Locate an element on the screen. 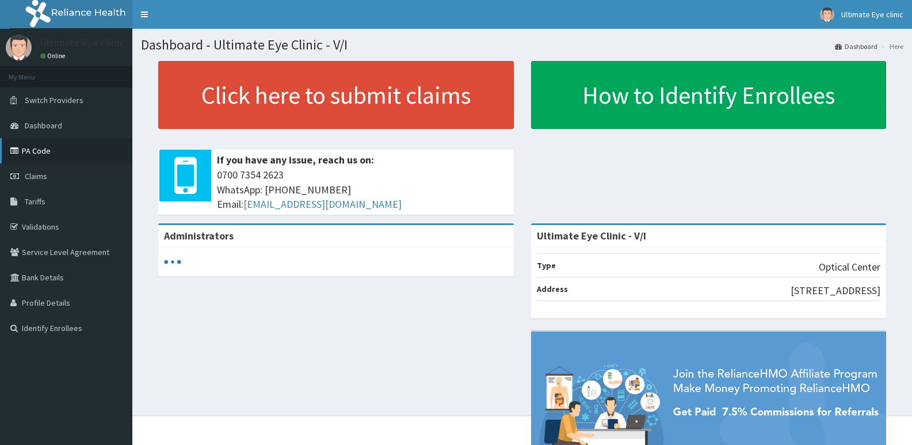 The height and width of the screenshot is (445, 912). span: Ultimate Eye clinic is located at coordinates (872, 14).